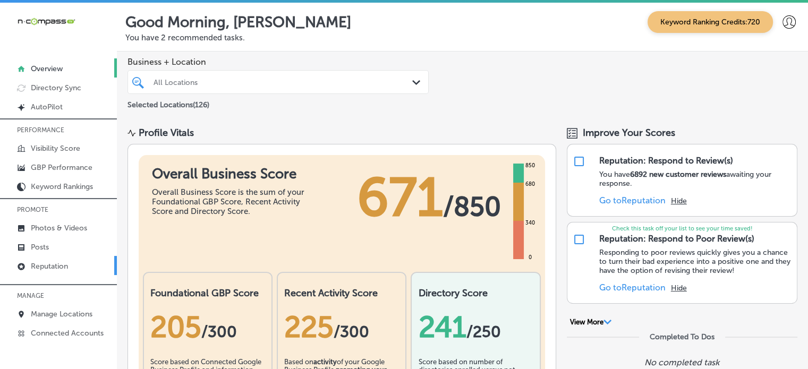 This screenshot has height=369, width=808. Describe the element at coordinates (40, 247) in the screenshot. I see `p: Posts` at that location.